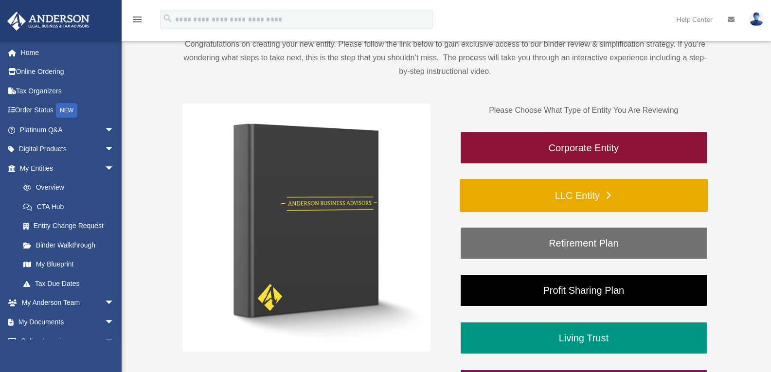 This screenshot has height=372, width=771. I want to click on a: CTA Hub, so click(71, 207).